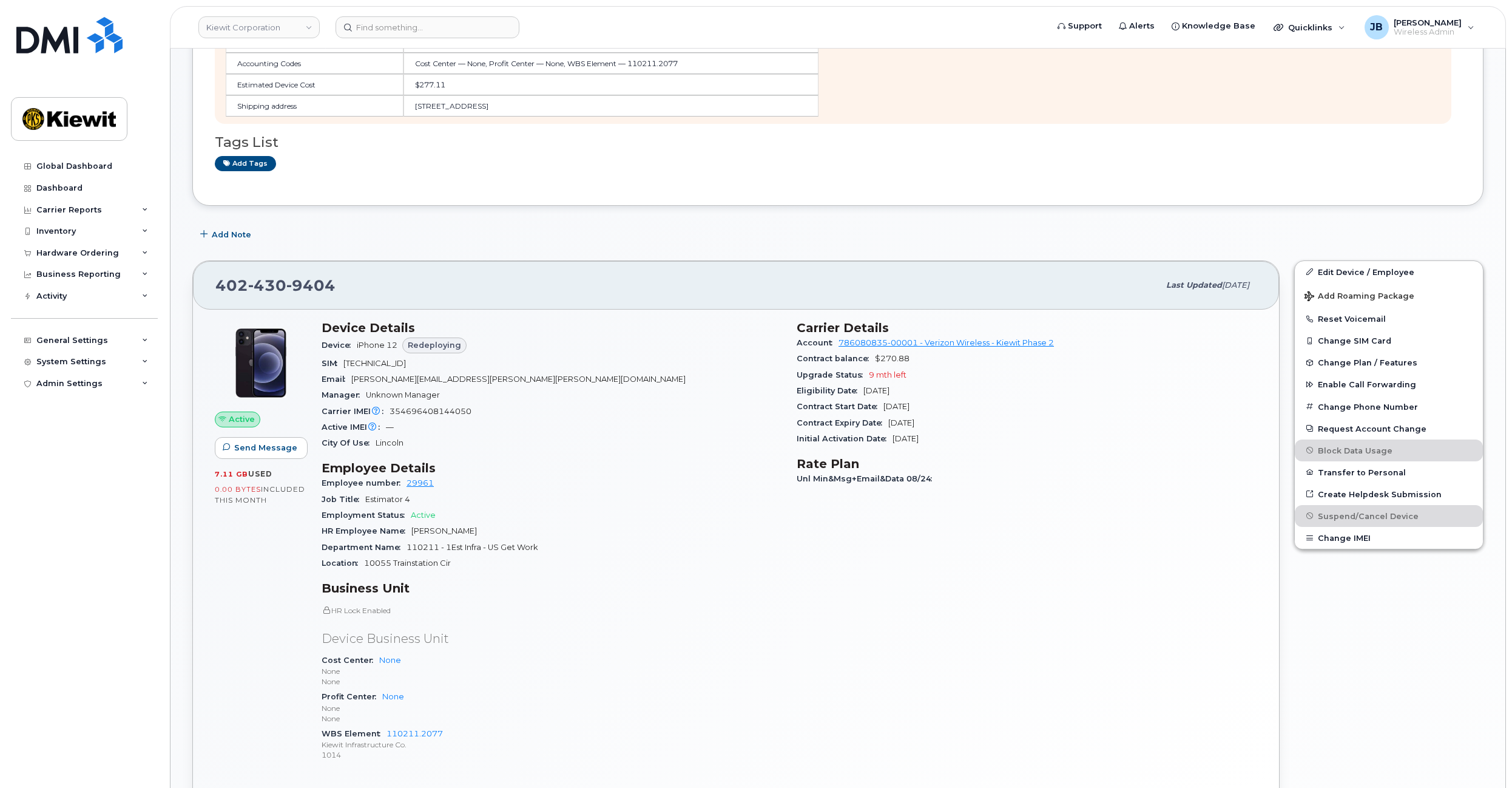  I want to click on span: Initial Activation Date, so click(845, 438).